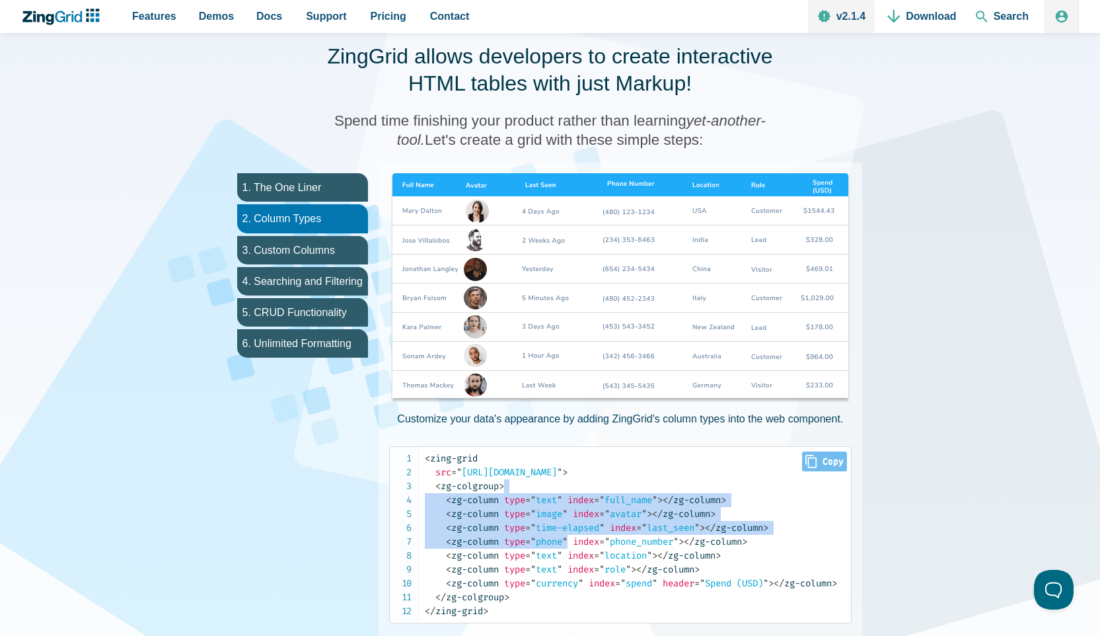 This screenshot has width=1100, height=636. I want to click on span: header, so click(679, 583).